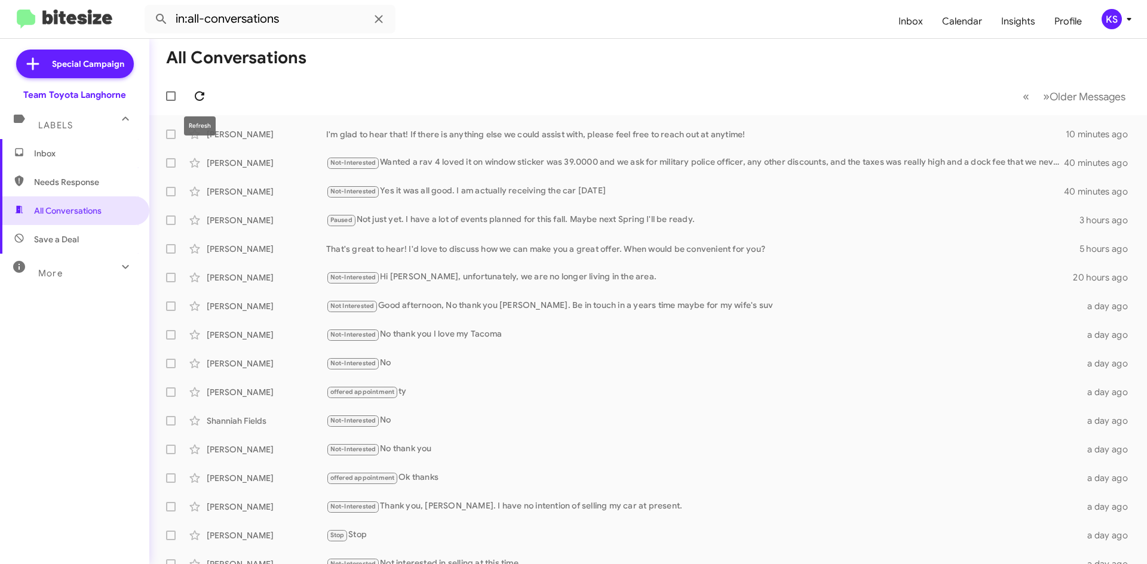 The width and height of the screenshot is (1147, 564). Describe the element at coordinates (1105, 278) in the screenshot. I see `div: 20 hours ago` at that location.